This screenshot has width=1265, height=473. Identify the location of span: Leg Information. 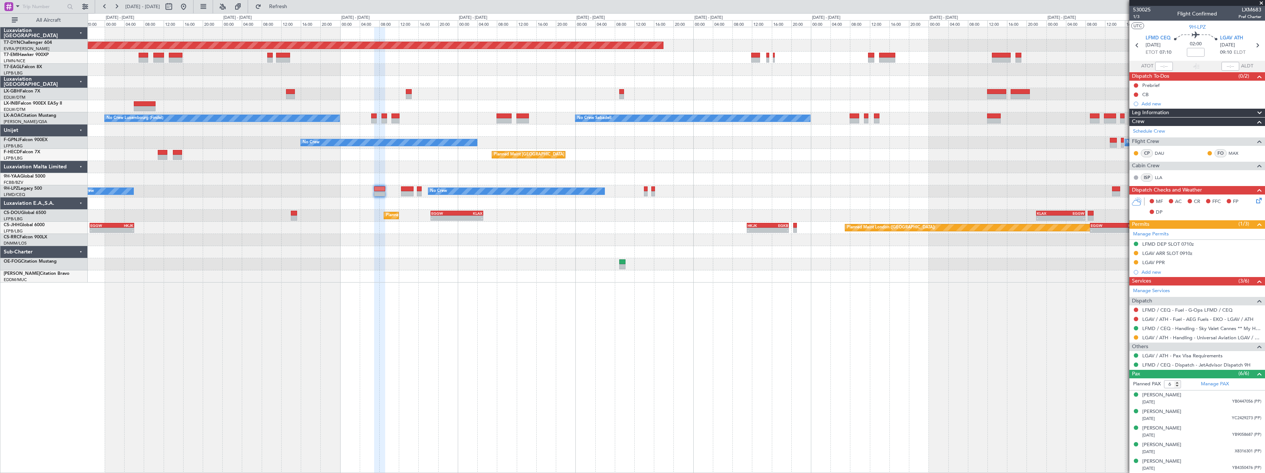
(1150, 113).